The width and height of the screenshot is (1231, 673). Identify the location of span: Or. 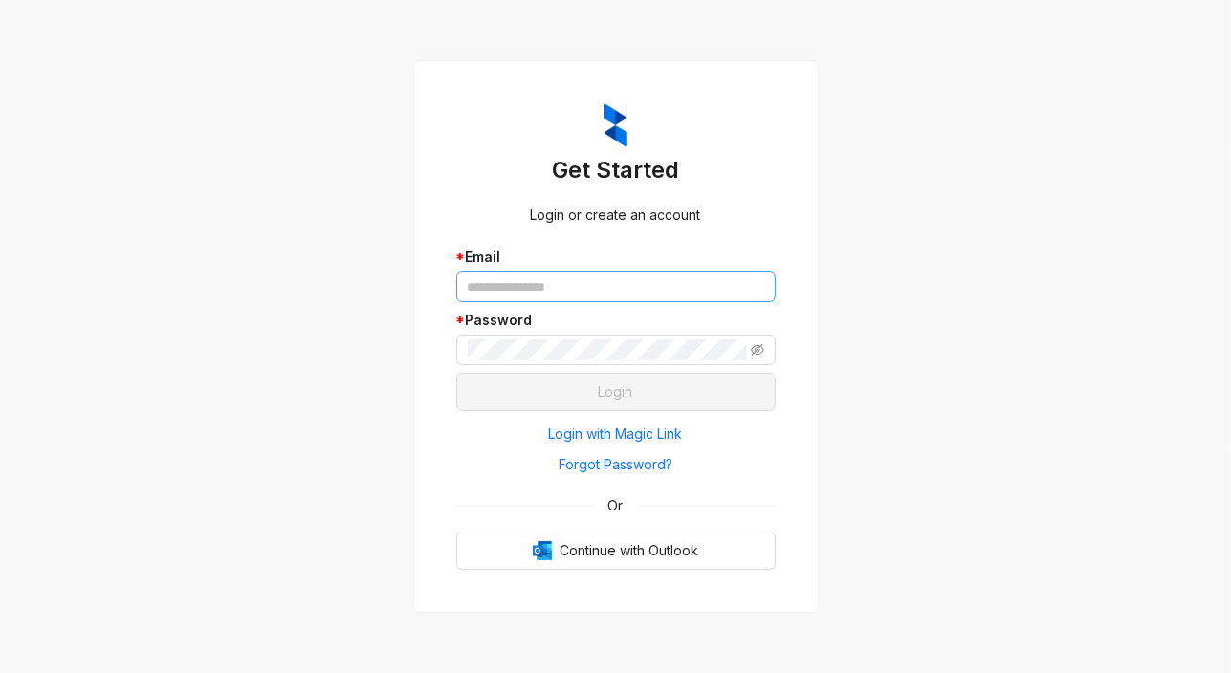
(616, 506).